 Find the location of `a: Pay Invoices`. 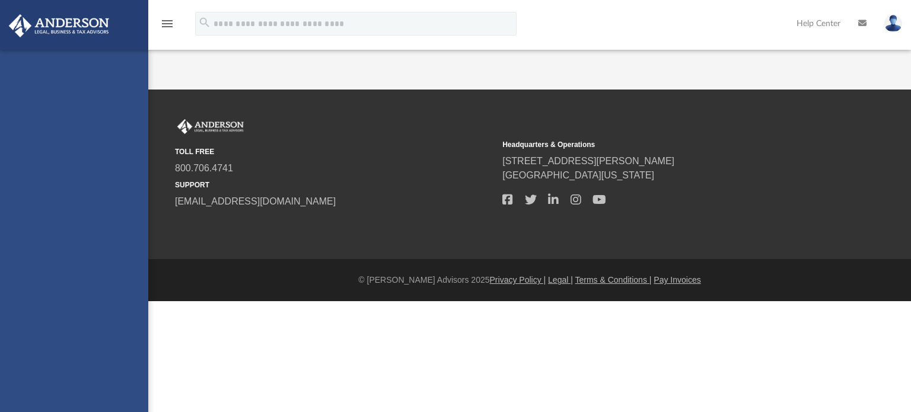

a: Pay Invoices is located at coordinates (677, 280).